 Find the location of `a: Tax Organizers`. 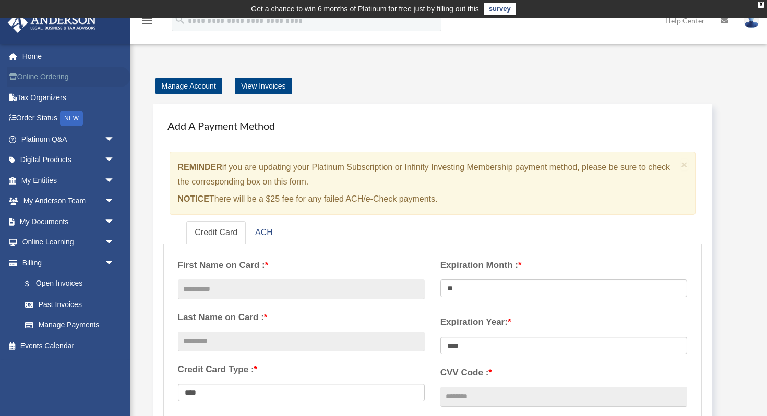

a: Tax Organizers is located at coordinates (69, 98).